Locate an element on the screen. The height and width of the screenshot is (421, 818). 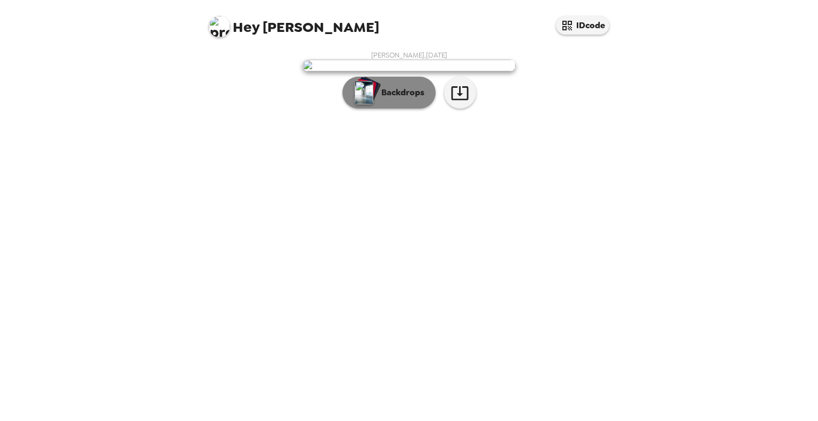
img: profile pic is located at coordinates (219, 27).